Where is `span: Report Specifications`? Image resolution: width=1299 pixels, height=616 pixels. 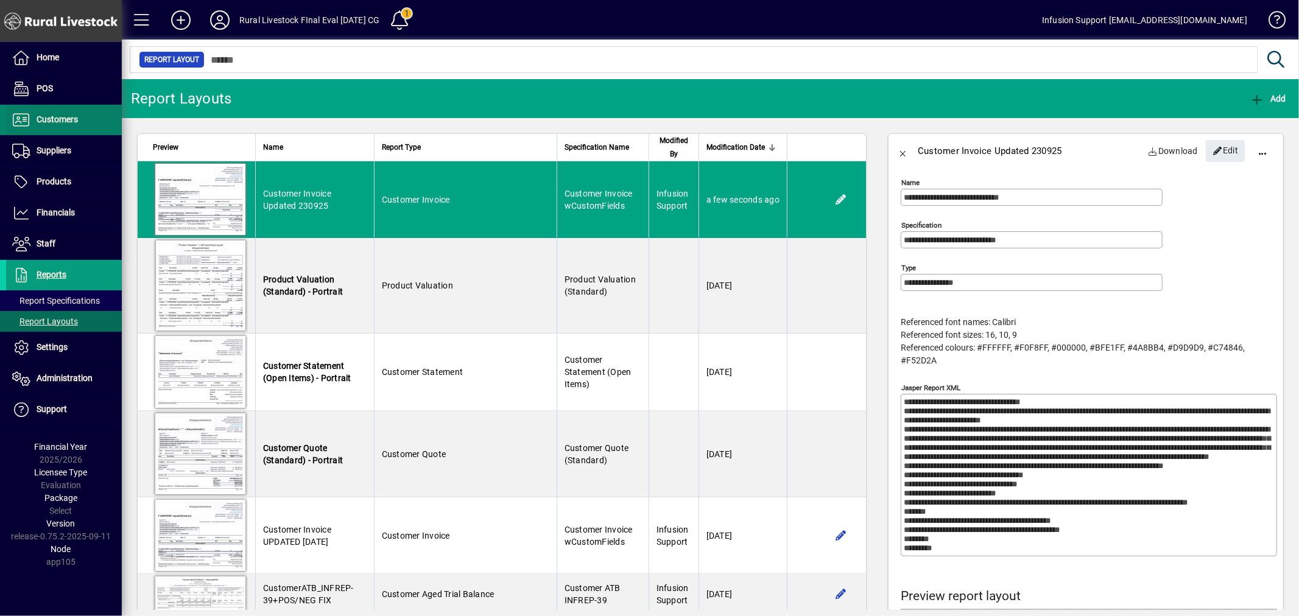
span: Report Specifications is located at coordinates (56, 301).